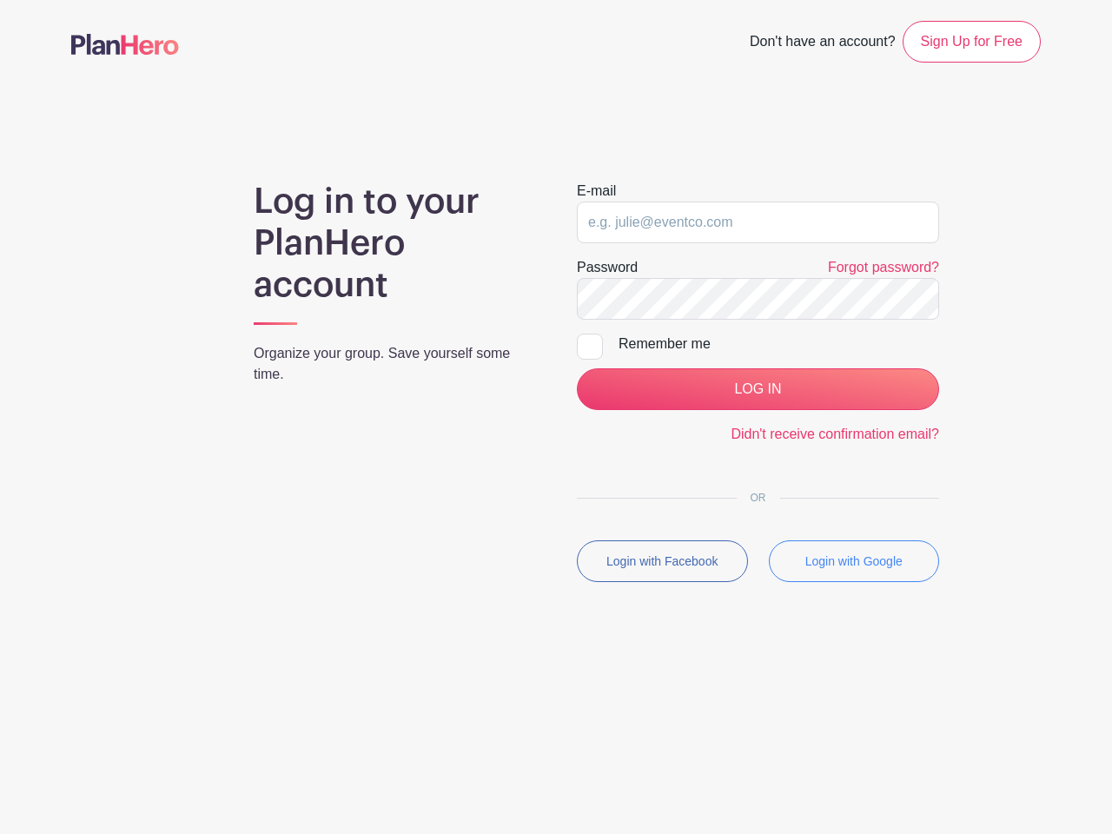 This screenshot has width=1112, height=834. What do you see at coordinates (607, 268) in the screenshot?
I see `label: Password` at bounding box center [607, 268].